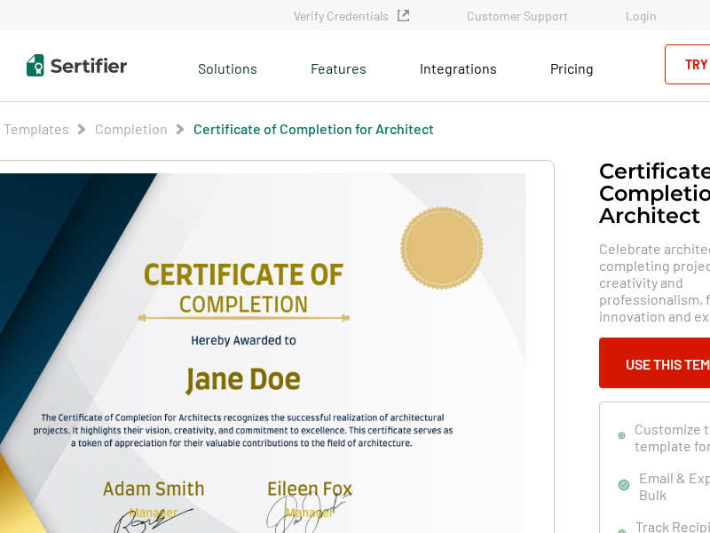  Describe the element at coordinates (313, 128) in the screenshot. I see `a: Certificate of Completion​ for Architect` at that location.